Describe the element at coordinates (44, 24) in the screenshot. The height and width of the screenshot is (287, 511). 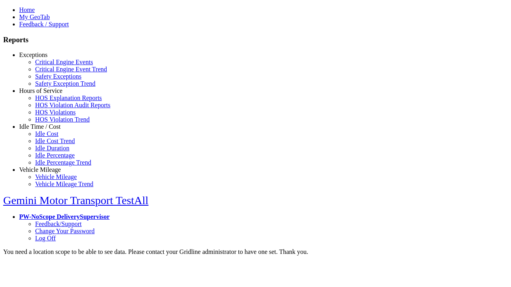
I see `a: Feedback / Support` at that location.